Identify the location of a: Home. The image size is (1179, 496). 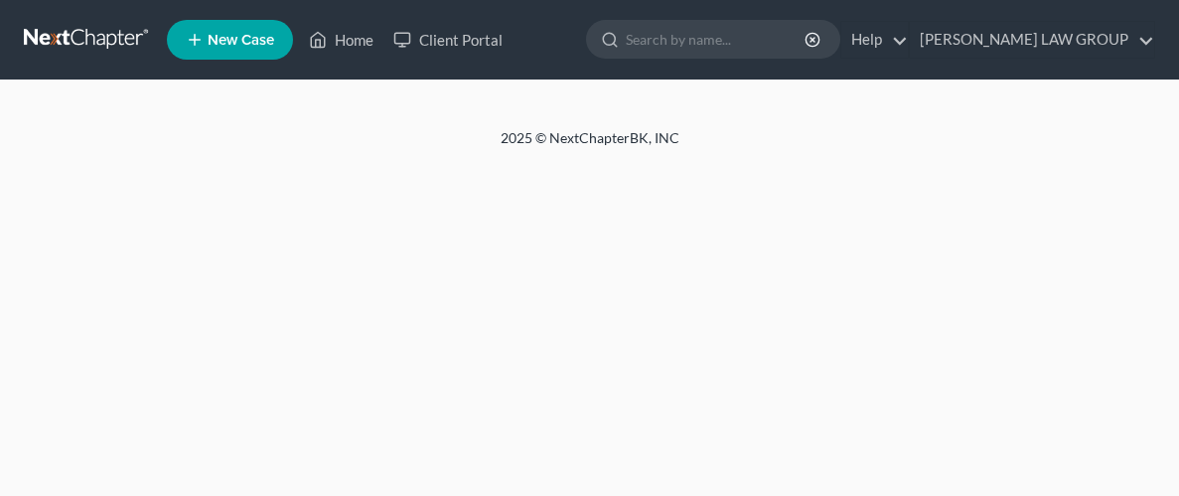
(341, 40).